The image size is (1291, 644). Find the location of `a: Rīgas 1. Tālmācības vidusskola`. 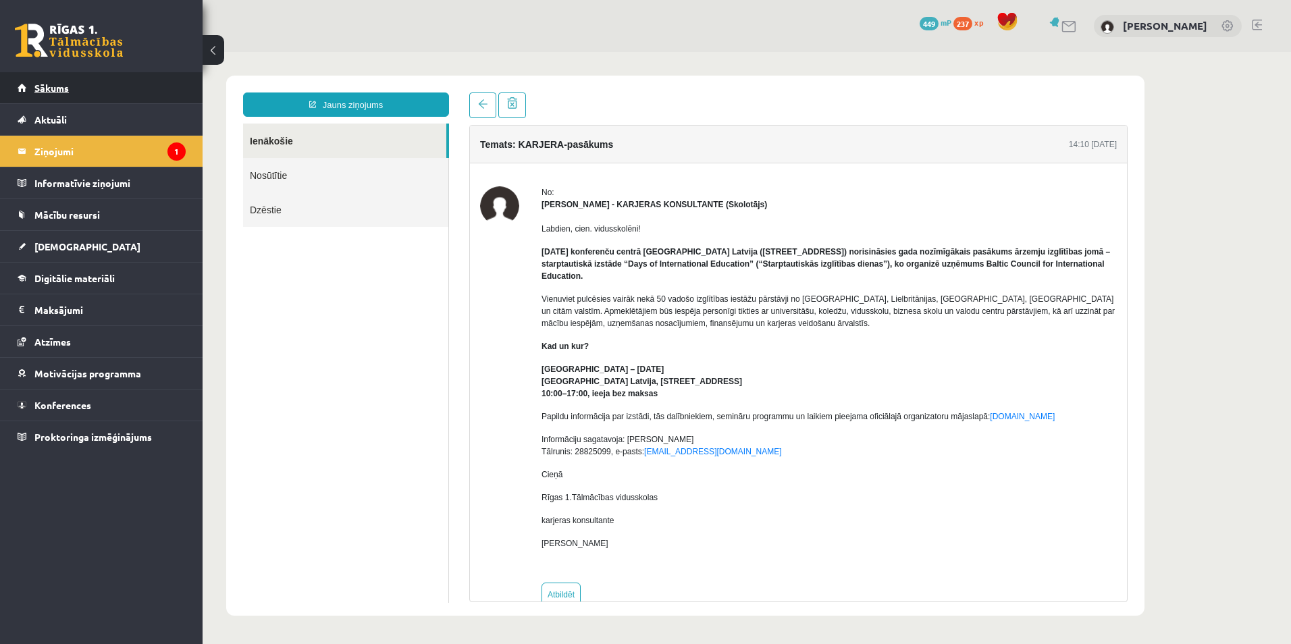

a: Rīgas 1. Tālmācības vidusskola is located at coordinates (69, 41).